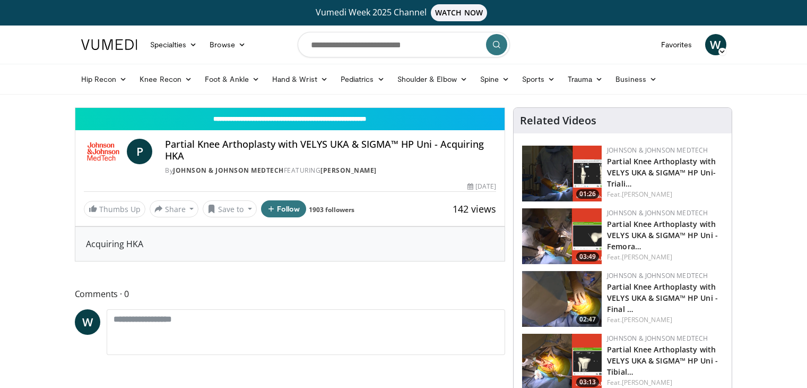  I want to click on a: Knee Recon, so click(166, 79).